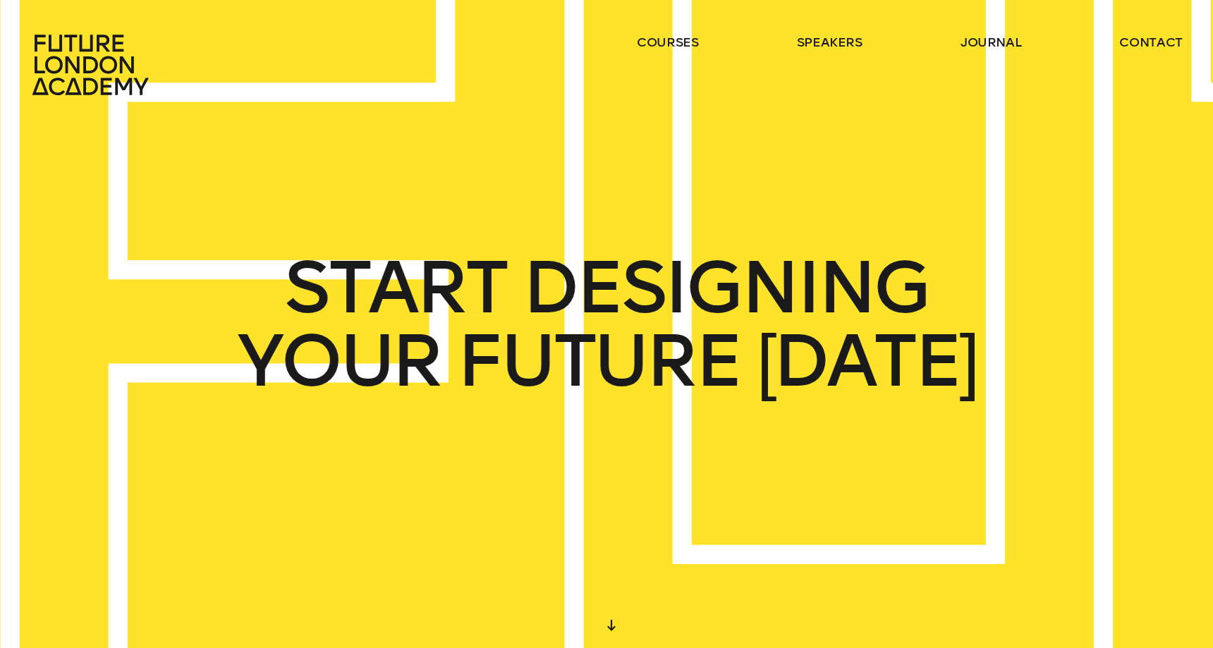 This screenshot has width=1213, height=648. I want to click on span: FUTURE, so click(599, 361).